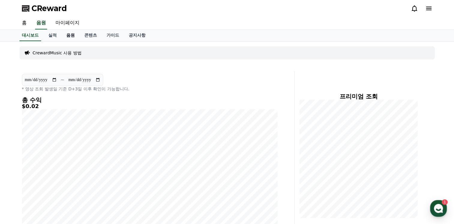  What do you see at coordinates (91, 35) in the screenshot?
I see `a: 콘텐츠` at bounding box center [91, 35].